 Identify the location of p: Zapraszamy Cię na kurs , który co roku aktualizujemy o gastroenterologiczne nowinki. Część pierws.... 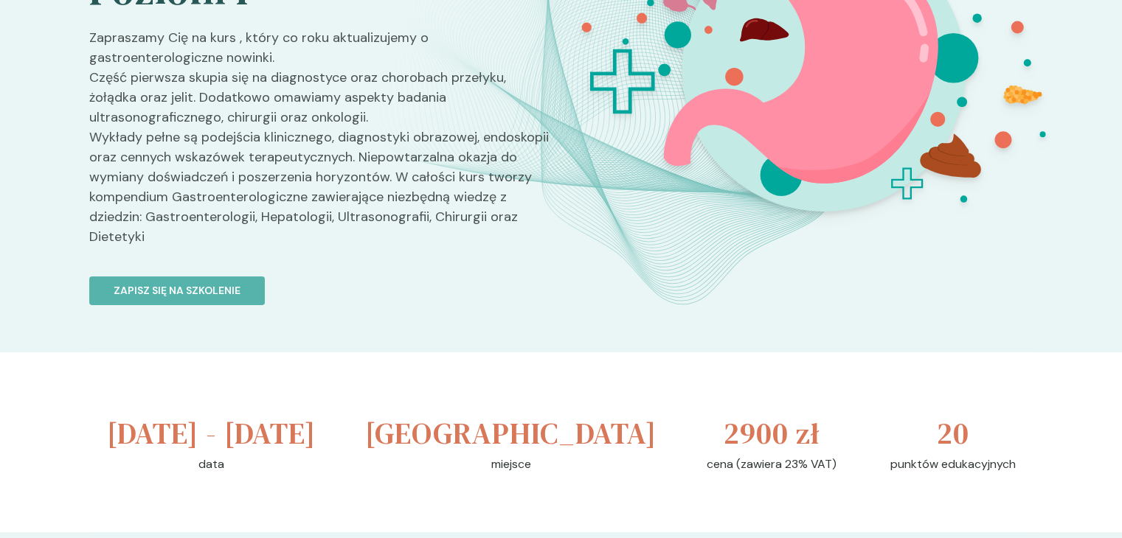
(319, 143).